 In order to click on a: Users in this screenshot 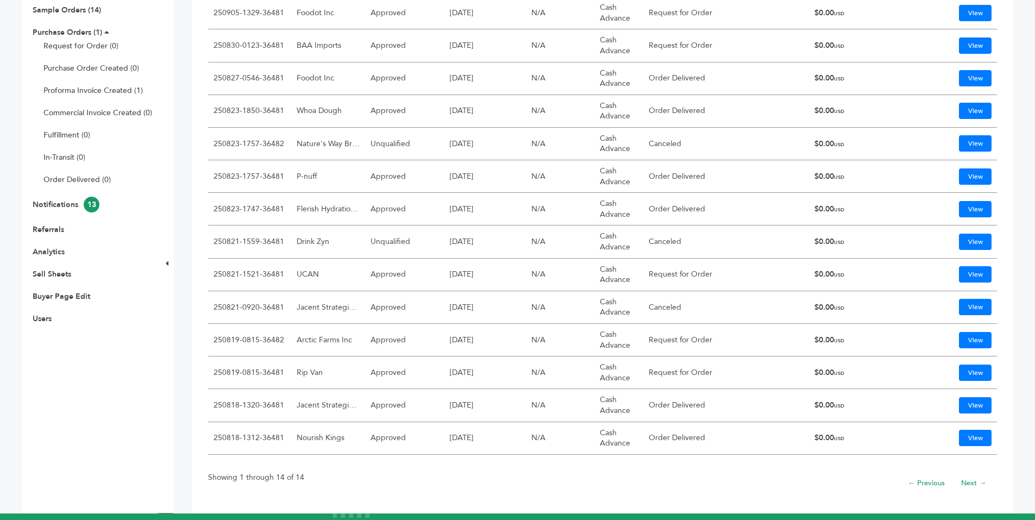, I will do `click(42, 318)`.